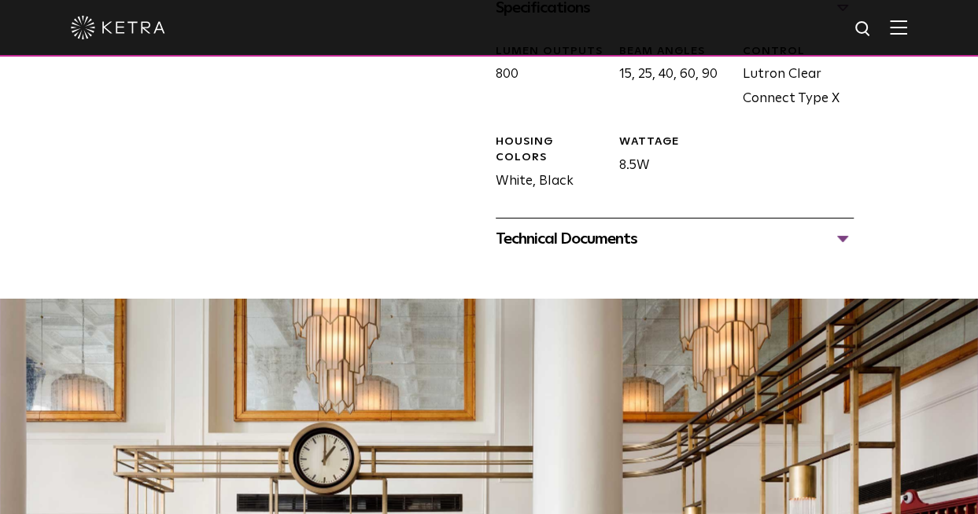 The image size is (978, 514). Describe the element at coordinates (863, 29) in the screenshot. I see `img: search icon` at that location.